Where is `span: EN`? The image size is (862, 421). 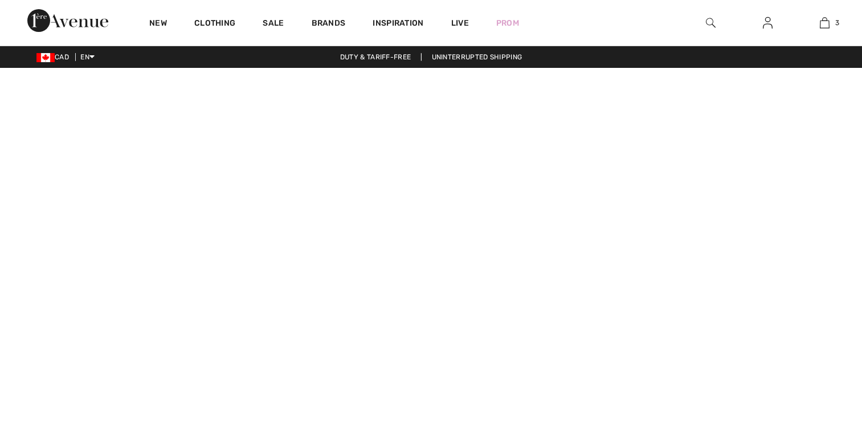 span: EN is located at coordinates (87, 57).